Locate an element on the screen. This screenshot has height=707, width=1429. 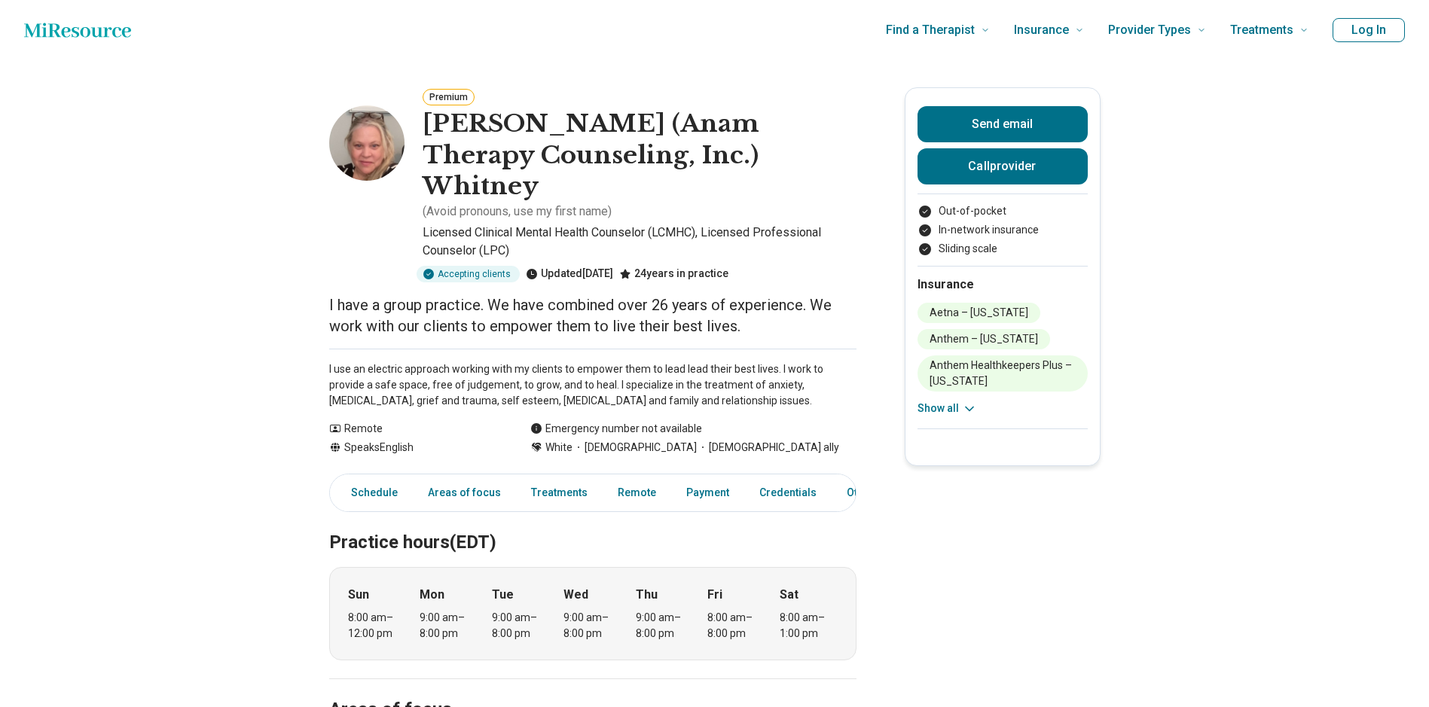
span: Find a Therapist is located at coordinates (930, 30).